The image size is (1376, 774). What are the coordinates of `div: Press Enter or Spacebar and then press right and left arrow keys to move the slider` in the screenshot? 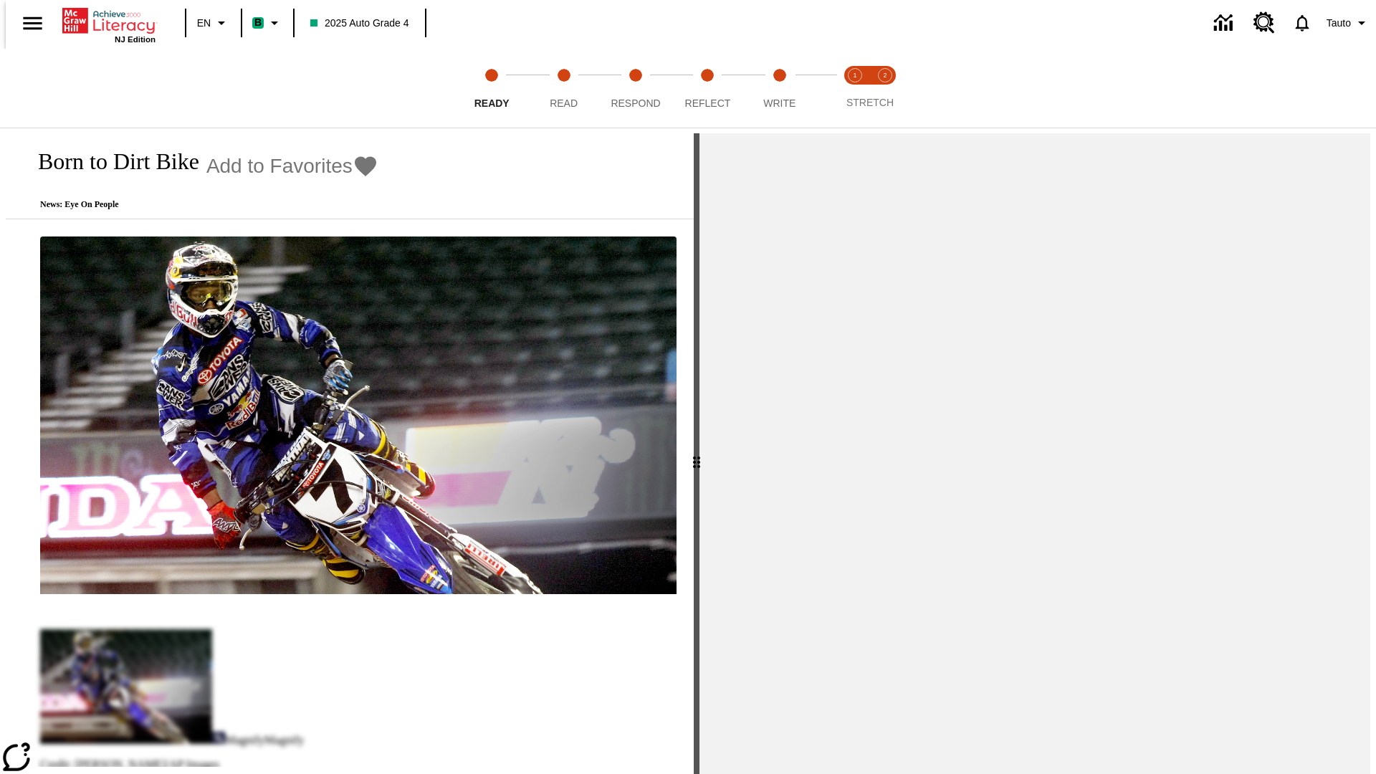 It's located at (697, 454).